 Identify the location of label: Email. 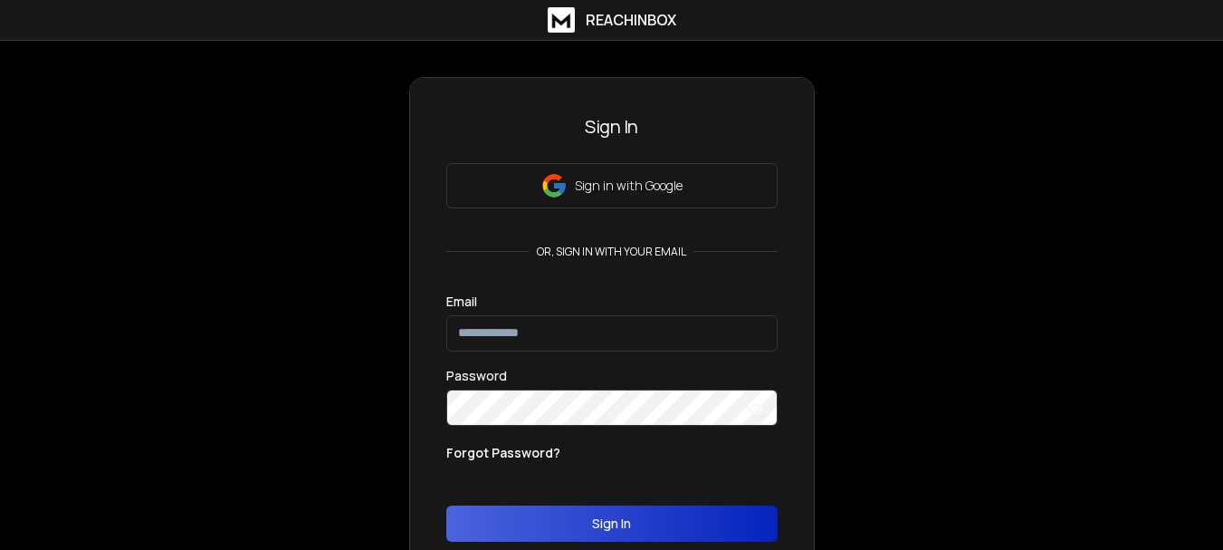
(462, 302).